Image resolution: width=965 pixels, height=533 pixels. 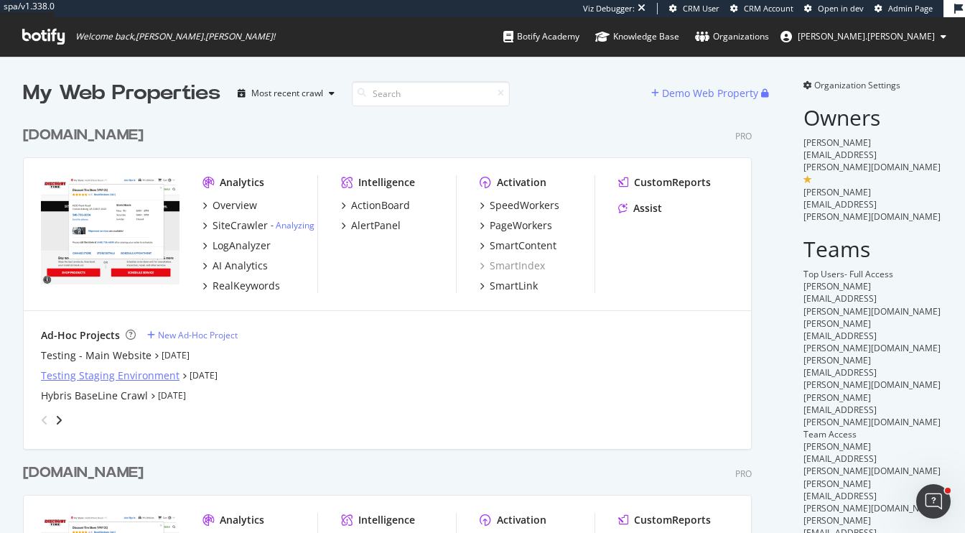 What do you see at coordinates (542, 37) in the screenshot?
I see `div: Botify Academy` at bounding box center [542, 37].